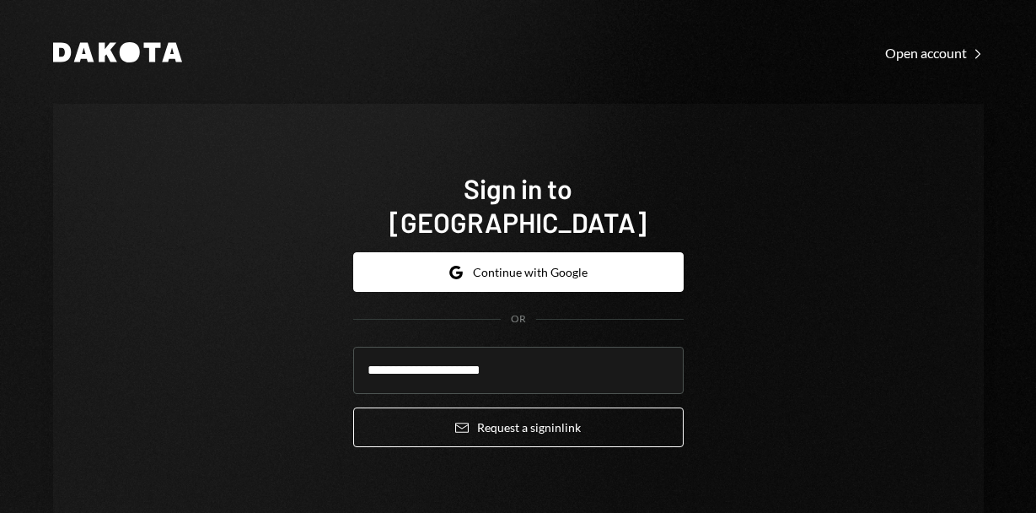  Describe the element at coordinates (519, 271) in the screenshot. I see `button: Continue with Google` at that location.